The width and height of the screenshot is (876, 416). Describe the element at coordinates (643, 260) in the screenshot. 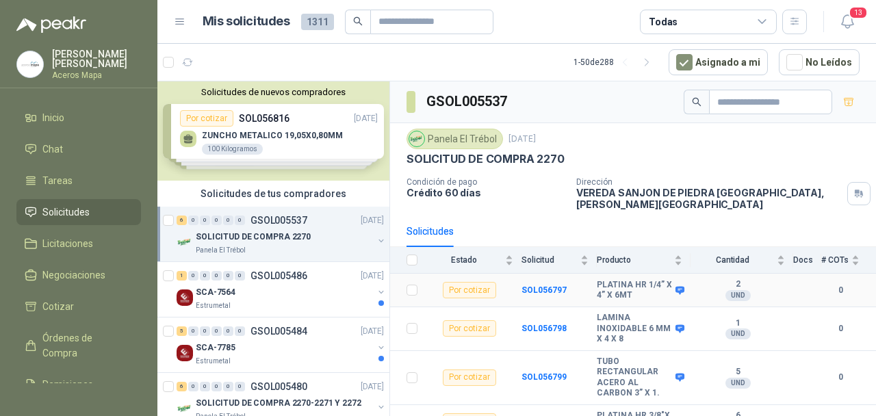

I see `th: Producto` at that location.